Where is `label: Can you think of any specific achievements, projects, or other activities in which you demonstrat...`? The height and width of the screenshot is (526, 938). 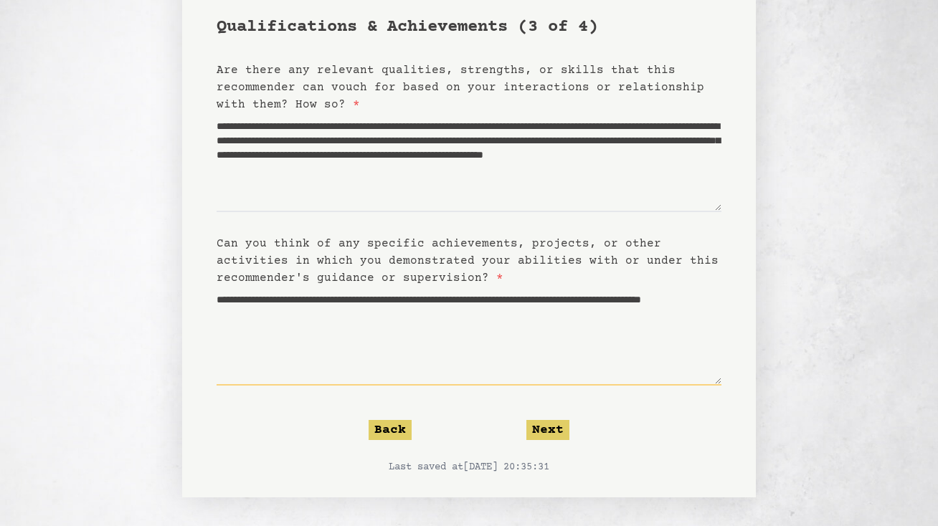 label: Can you think of any specific achievements, projects, or other activities in which you demonstrat... is located at coordinates (468, 261).